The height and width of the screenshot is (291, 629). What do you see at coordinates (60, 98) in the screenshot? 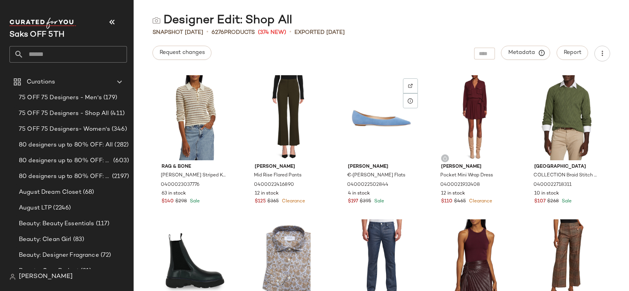
I see `span: 75 OFF 75 Designers - Men's` at bounding box center [60, 98].